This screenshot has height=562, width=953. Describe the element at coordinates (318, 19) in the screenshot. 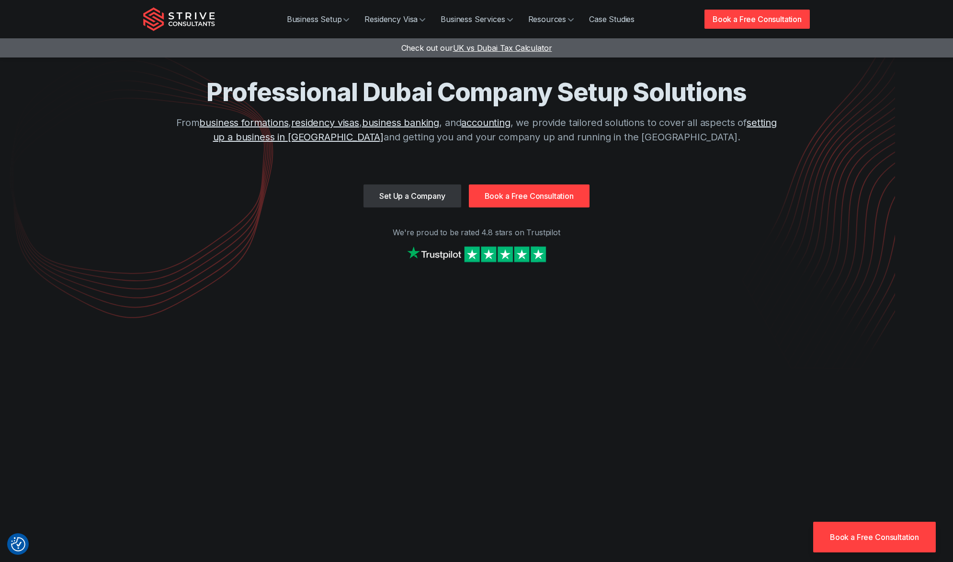

I see `a: Business Setup` at that location.